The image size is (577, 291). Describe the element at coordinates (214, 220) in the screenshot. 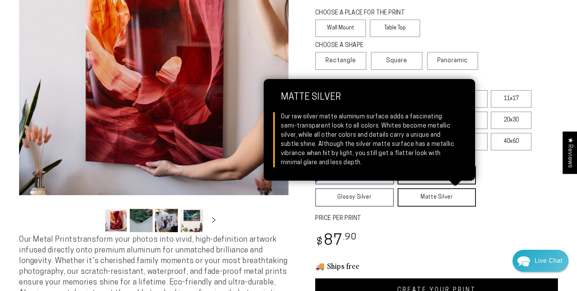

I see `button: Slide right` at that location.